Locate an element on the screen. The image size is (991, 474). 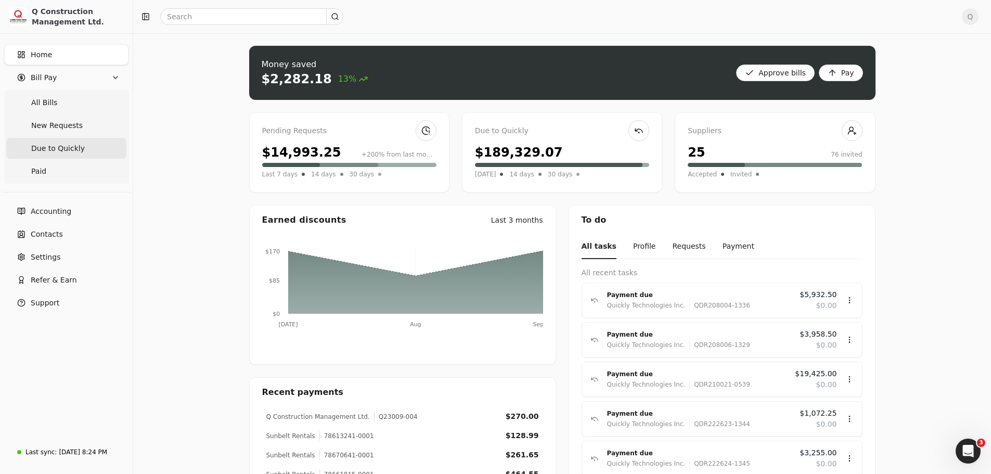
span: Paid is located at coordinates (39, 171).